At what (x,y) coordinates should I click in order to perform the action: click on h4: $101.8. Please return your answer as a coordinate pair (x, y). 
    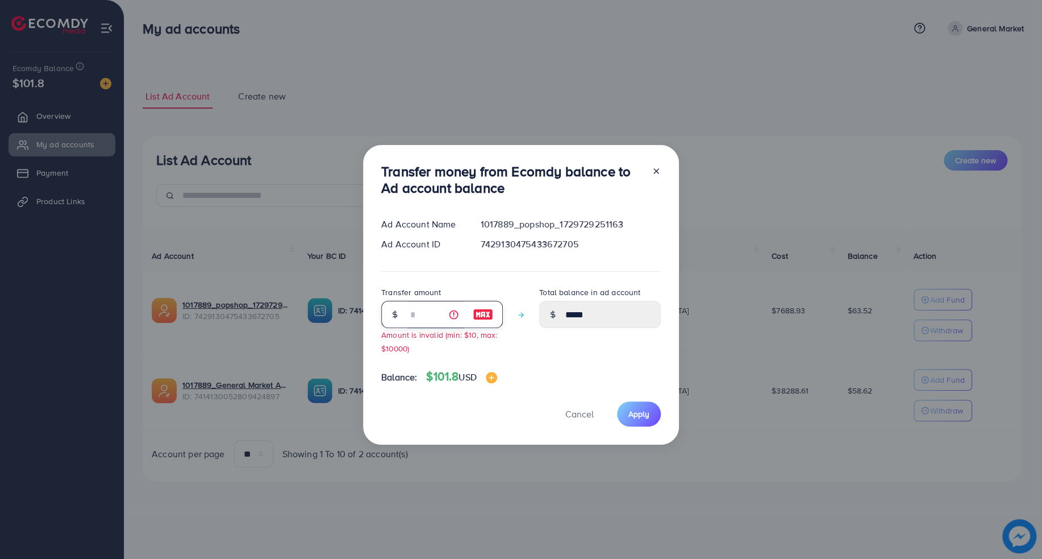
    Looking at the image, I should click on (461, 376).